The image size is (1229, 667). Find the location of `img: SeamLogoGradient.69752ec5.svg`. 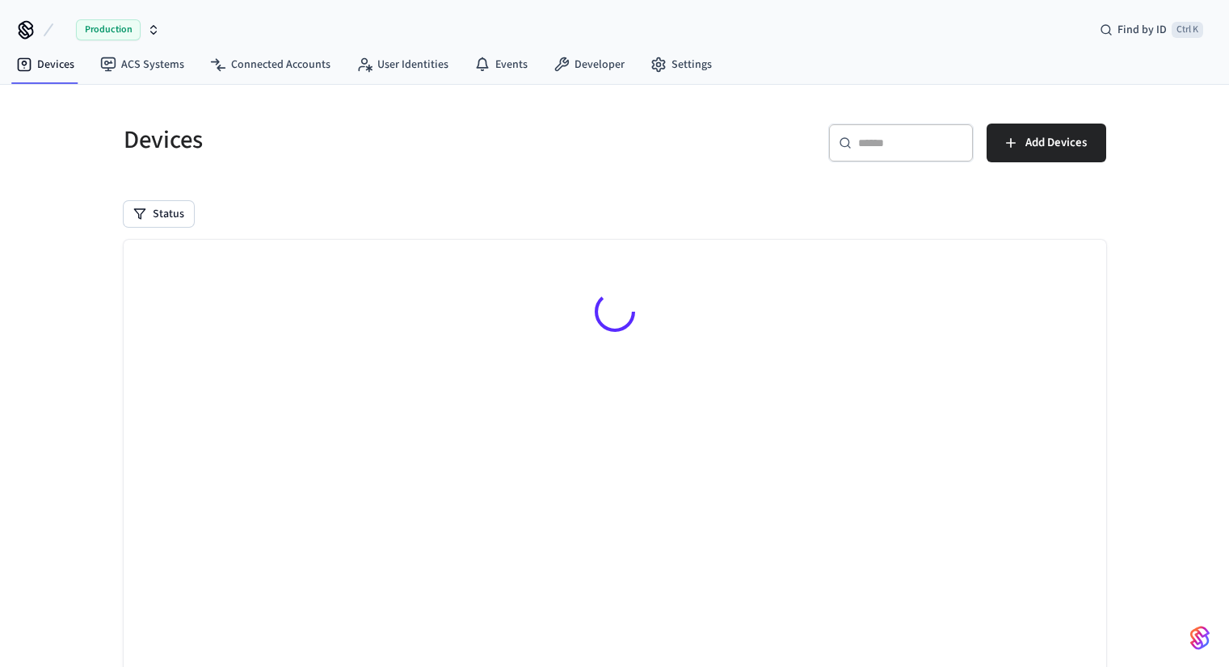

img: SeamLogoGradient.69752ec5.svg is located at coordinates (1200, 638).